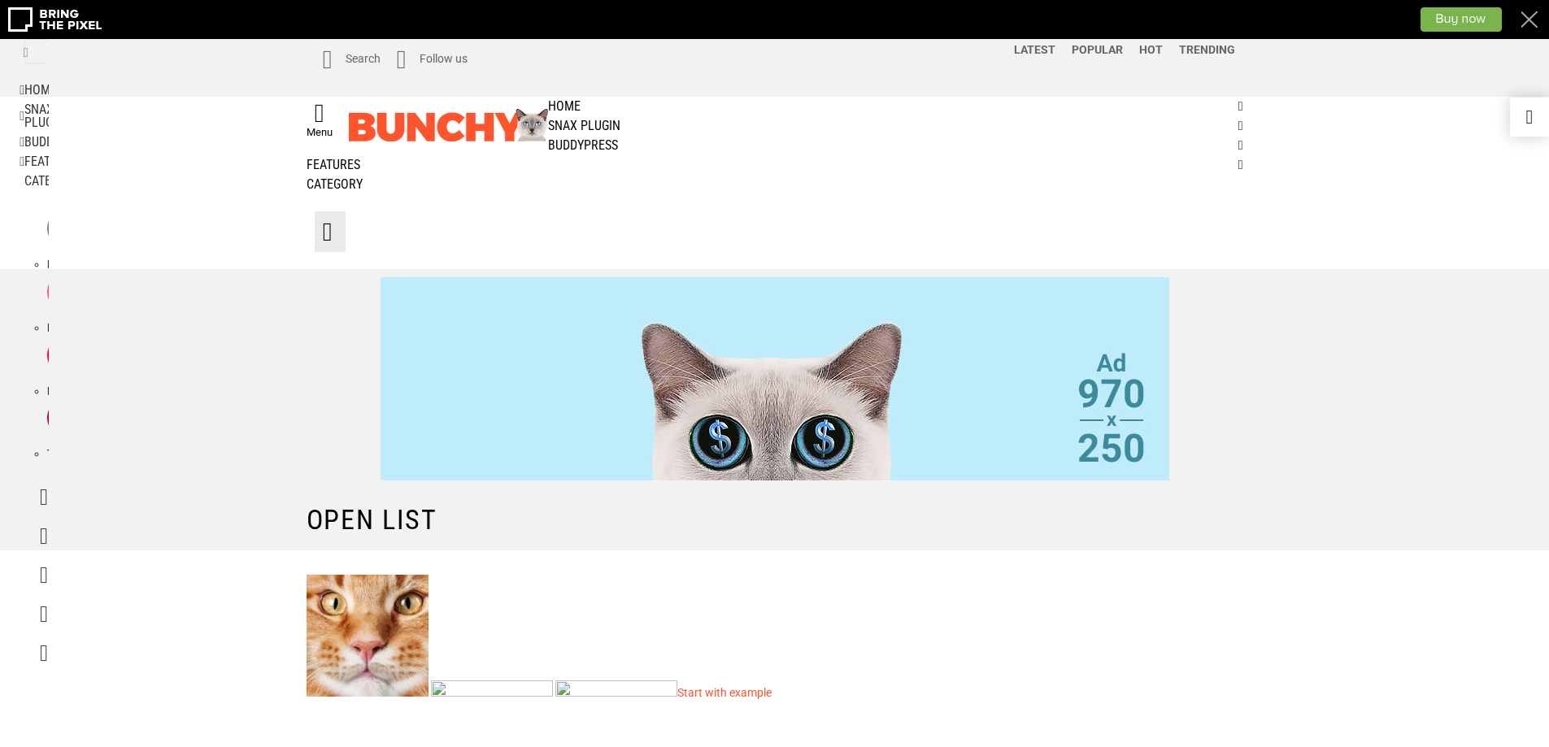  I want to click on a: Follow us, so click(428, 59).